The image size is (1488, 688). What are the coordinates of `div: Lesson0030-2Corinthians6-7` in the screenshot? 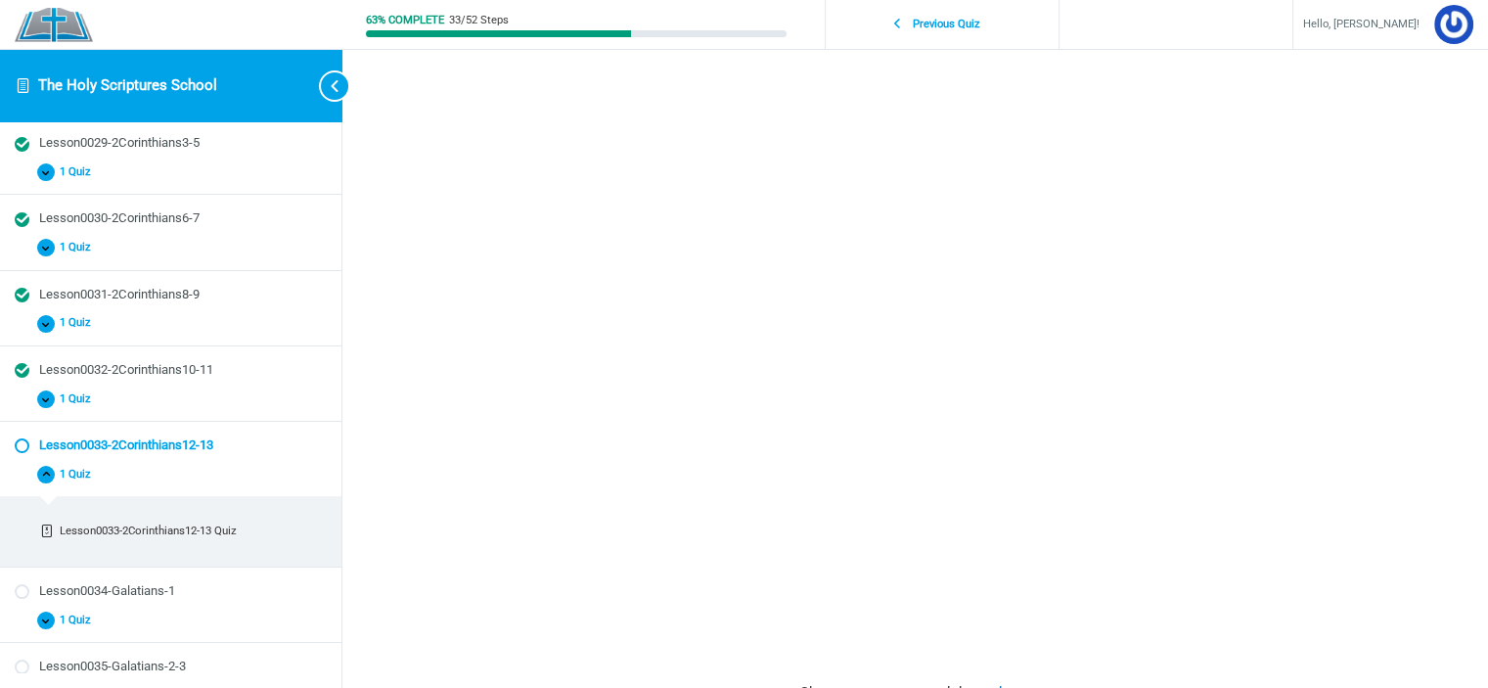 It's located at (183, 218).